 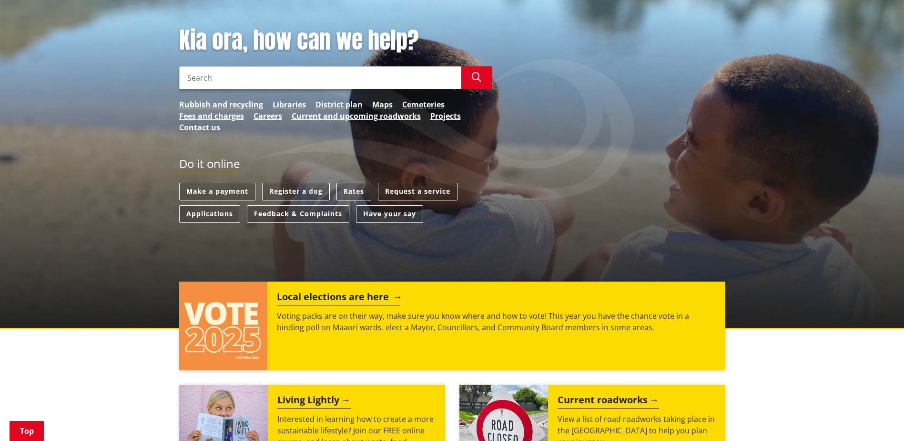 I want to click on a: Make a payment, so click(x=217, y=191).